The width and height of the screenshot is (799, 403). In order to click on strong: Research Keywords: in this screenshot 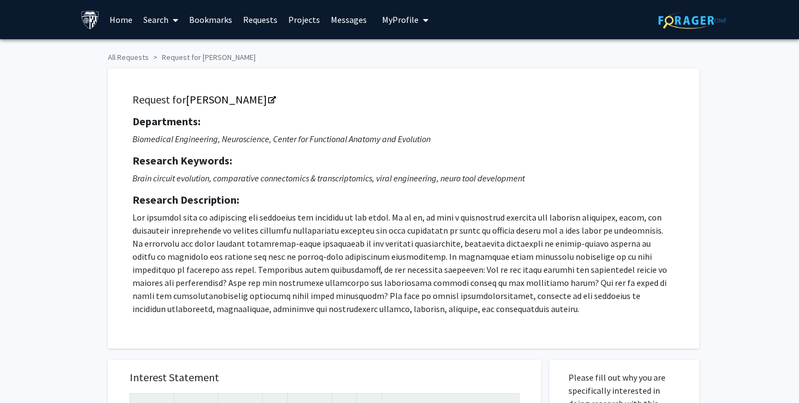, I will do `click(182, 160)`.